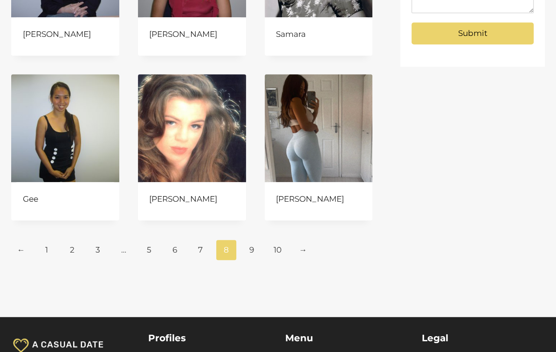 The image size is (556, 352). I want to click on a: Page 3, so click(98, 249).